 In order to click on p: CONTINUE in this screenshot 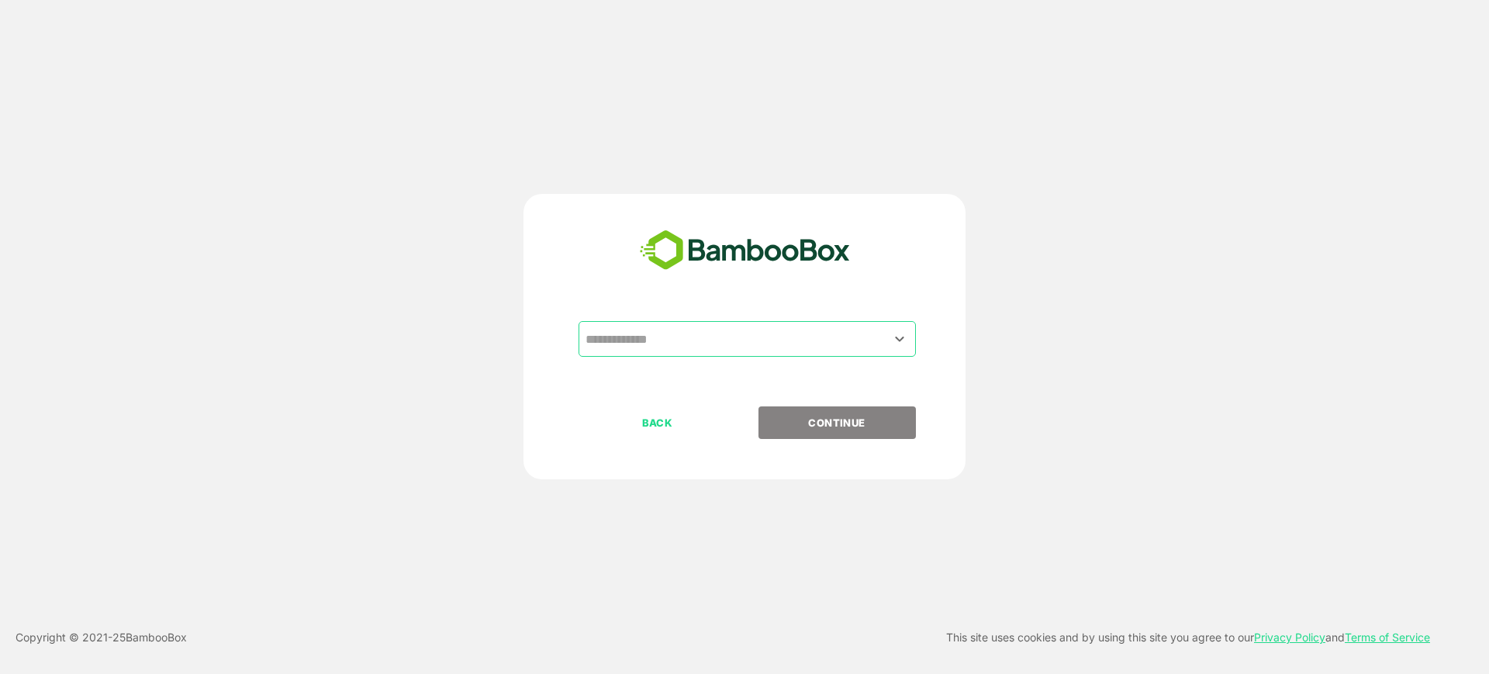, I will do `click(837, 423)`.